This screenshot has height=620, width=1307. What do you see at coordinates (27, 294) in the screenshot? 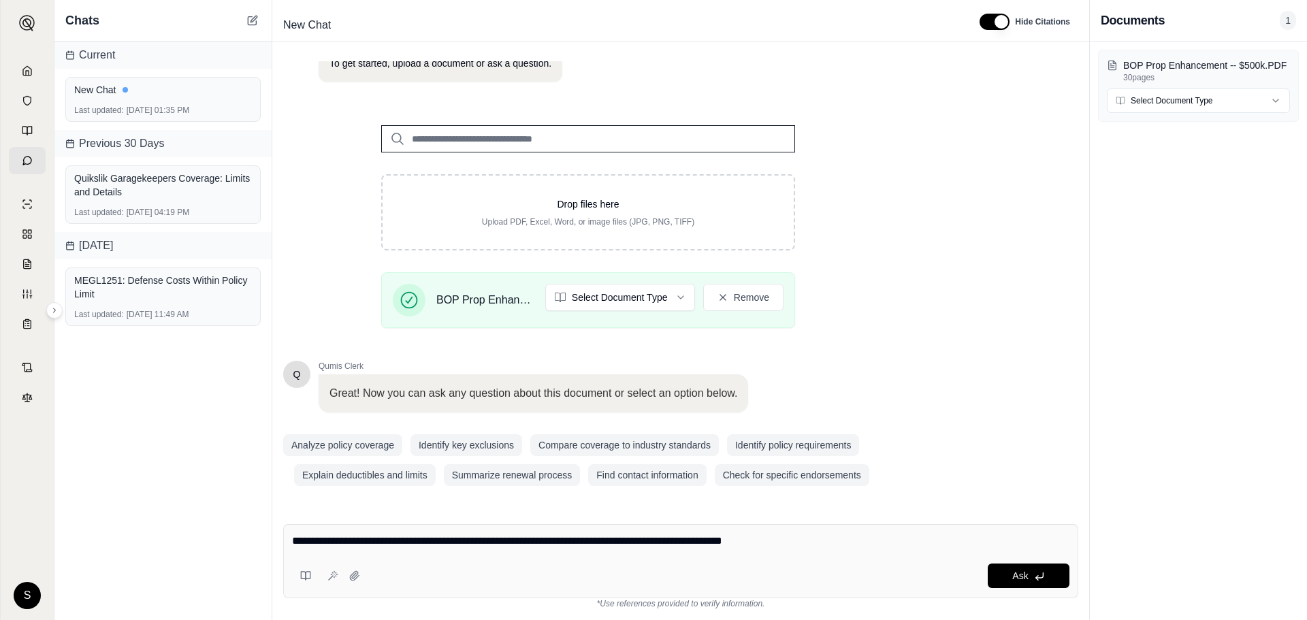
I see `a: Custom Report` at bounding box center [27, 294].